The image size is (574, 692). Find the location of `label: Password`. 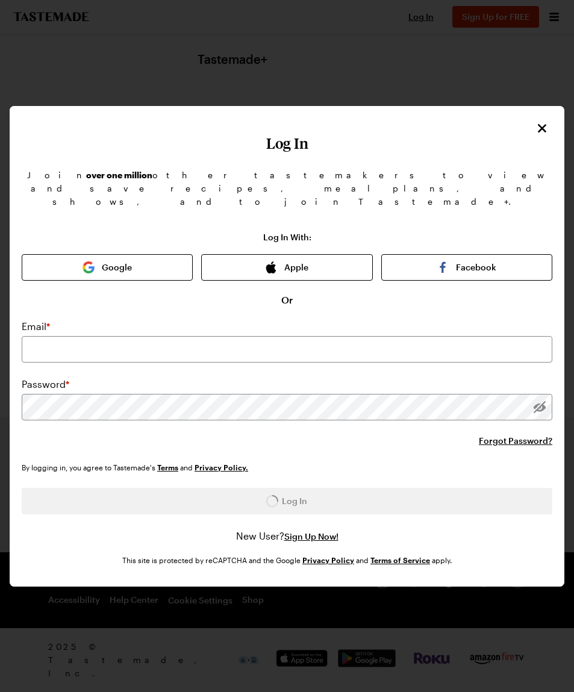

label: Password is located at coordinates (45, 384).